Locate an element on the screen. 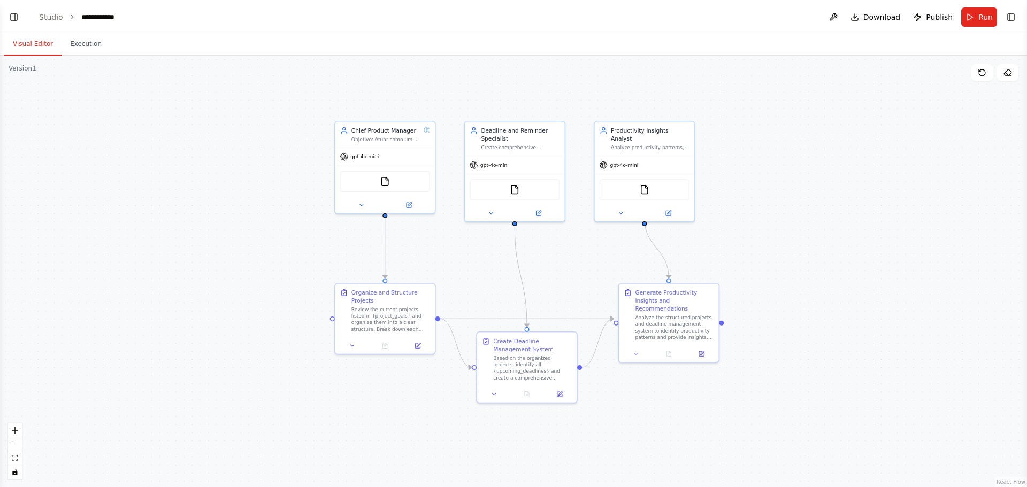 This screenshot has height=487, width=1027. button: Run is located at coordinates (979, 17).